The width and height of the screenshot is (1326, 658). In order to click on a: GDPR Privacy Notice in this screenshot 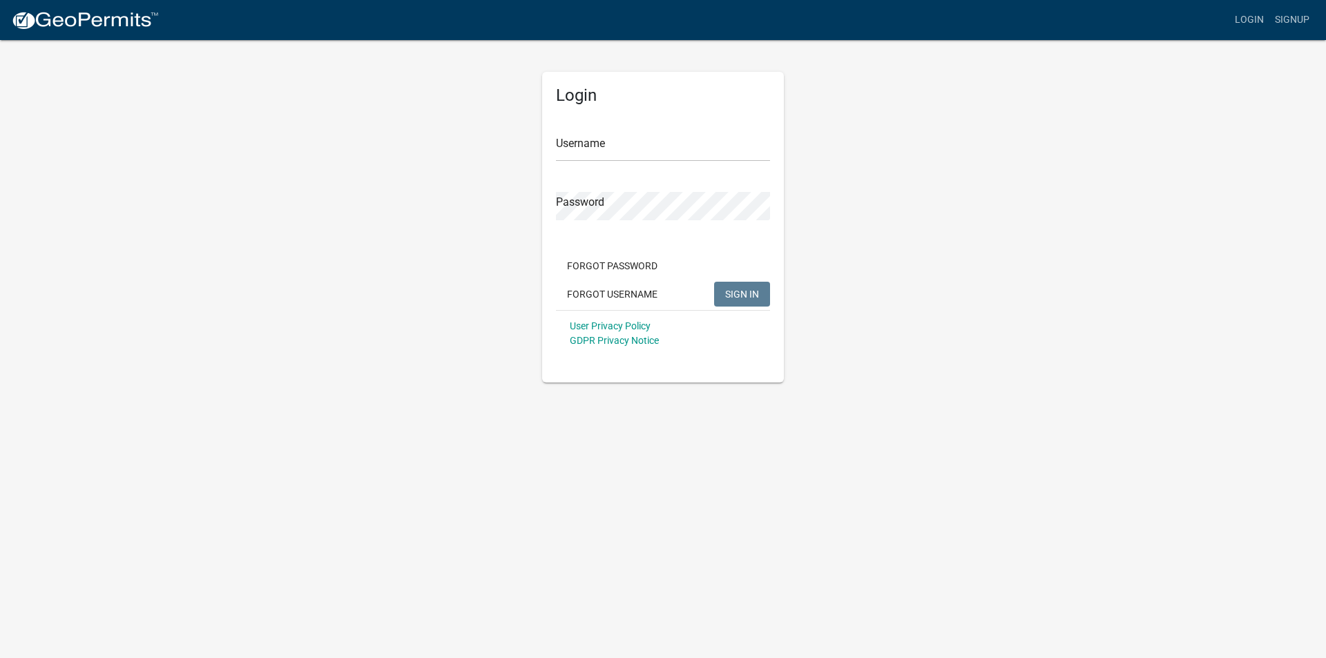, I will do `click(614, 340)`.